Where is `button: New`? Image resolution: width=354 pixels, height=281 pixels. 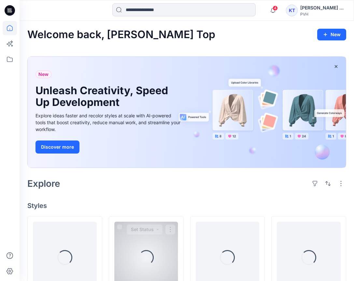 button: New is located at coordinates (331, 35).